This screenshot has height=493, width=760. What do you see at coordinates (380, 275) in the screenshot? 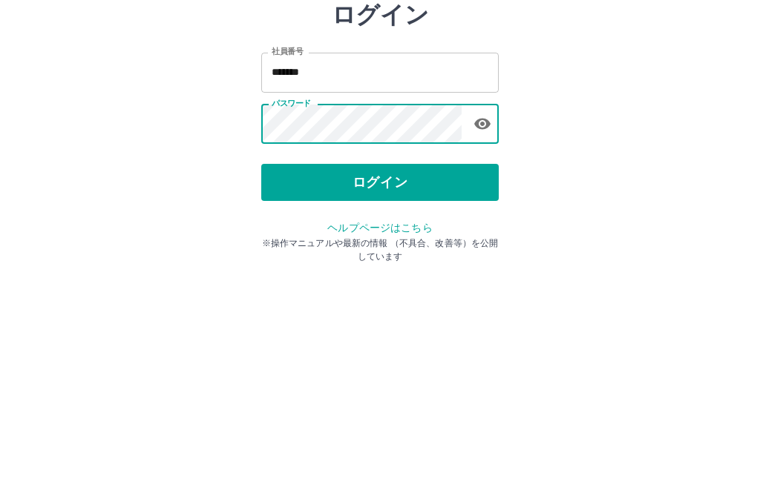
I see `button: ログイン` at bounding box center [380, 275].